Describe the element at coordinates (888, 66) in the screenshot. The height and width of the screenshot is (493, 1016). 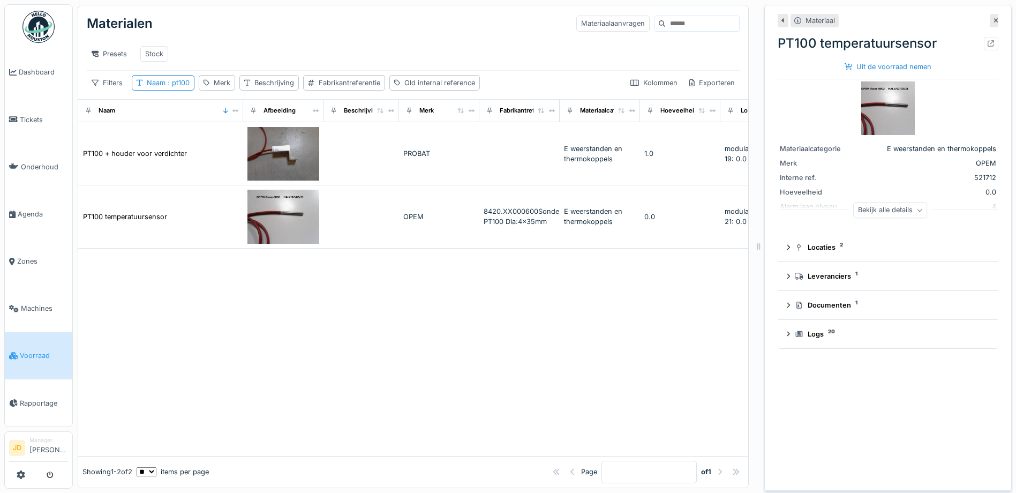
I see `div: Uit de voorraad nemen` at that location.